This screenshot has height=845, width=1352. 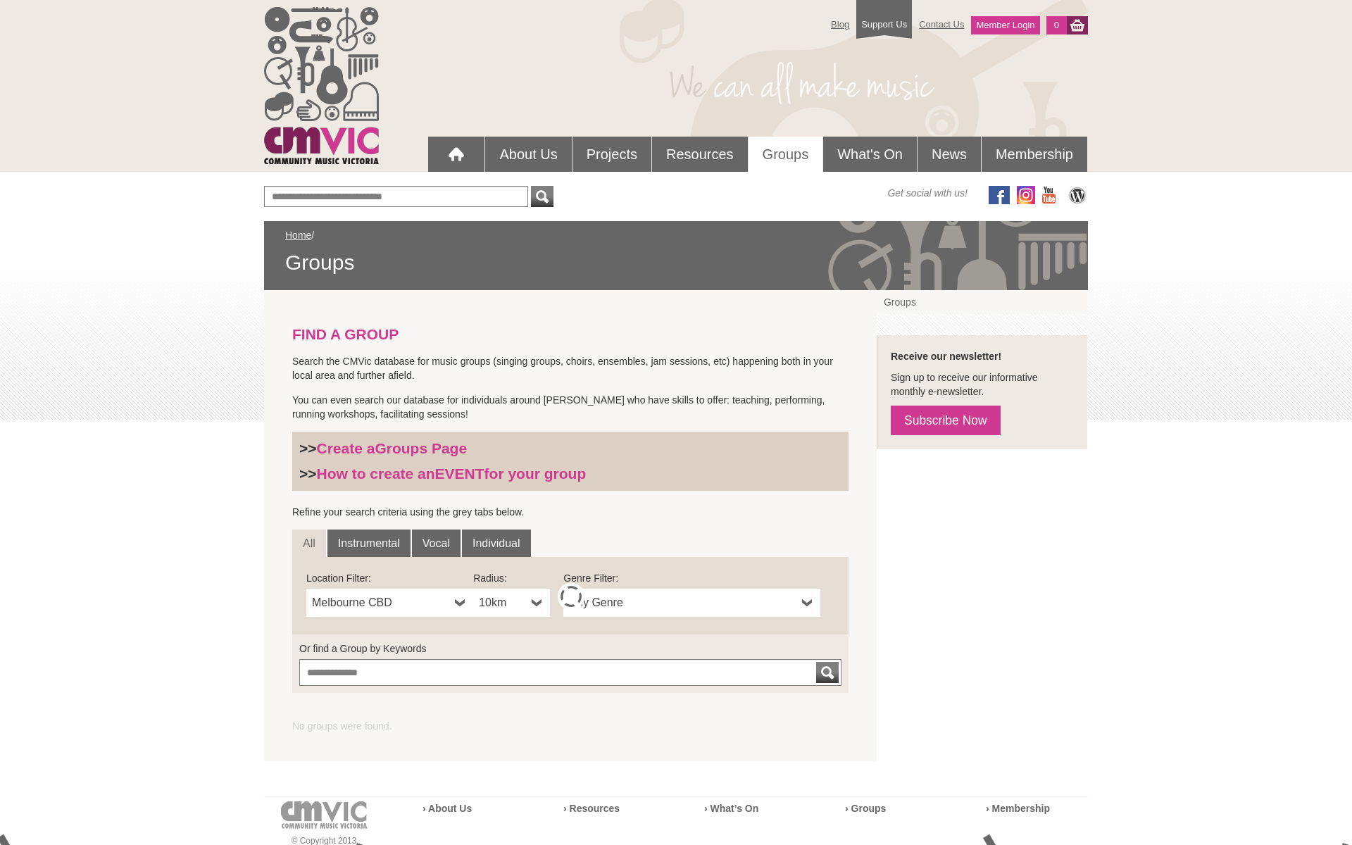 What do you see at coordinates (691, 578) in the screenshot?
I see `label: Genre Filter:` at bounding box center [691, 578].